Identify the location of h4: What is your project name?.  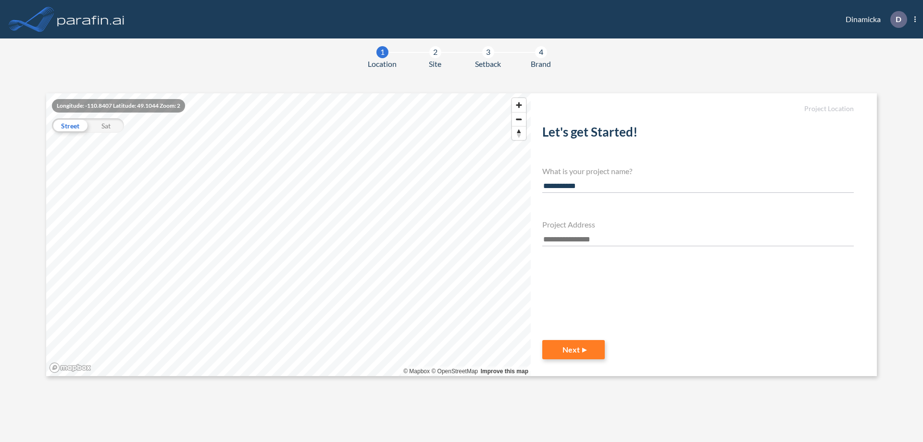
(698, 171).